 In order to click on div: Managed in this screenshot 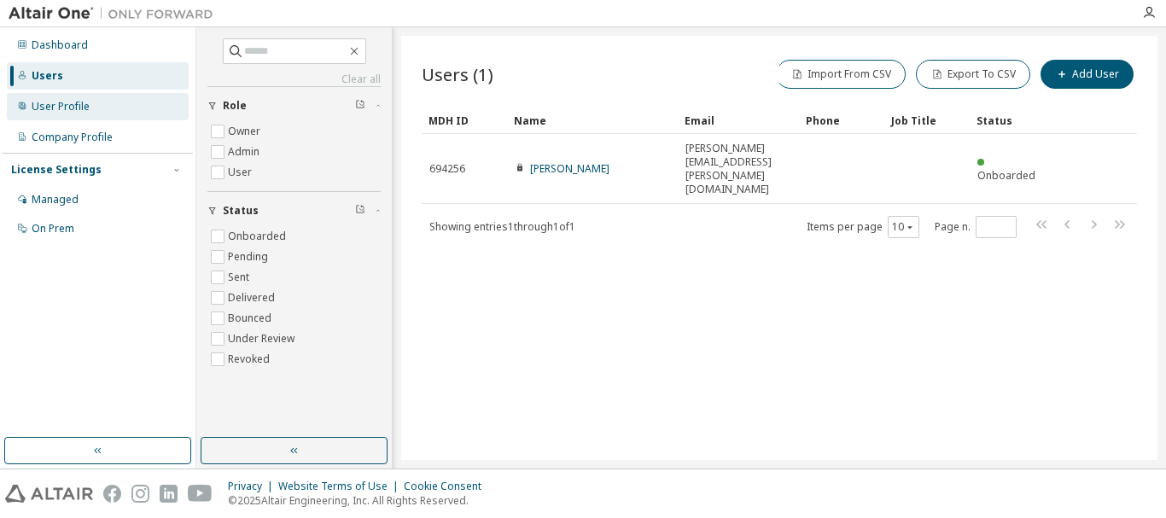, I will do `click(55, 200)`.